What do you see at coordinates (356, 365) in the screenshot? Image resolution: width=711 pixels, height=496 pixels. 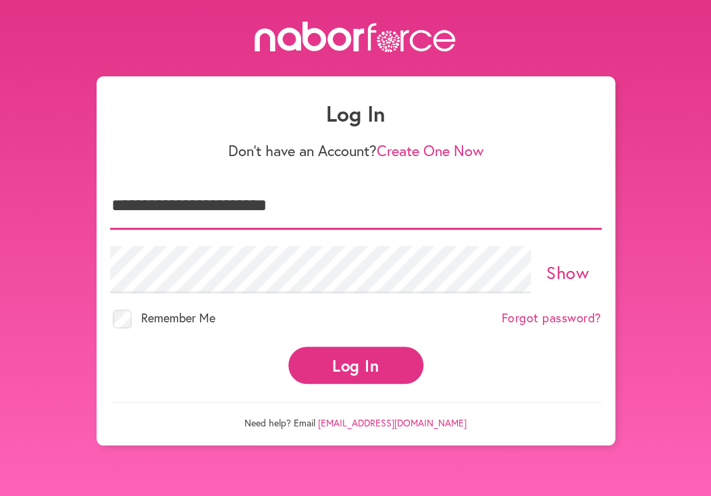 I see `button: Log In` at bounding box center [356, 365].